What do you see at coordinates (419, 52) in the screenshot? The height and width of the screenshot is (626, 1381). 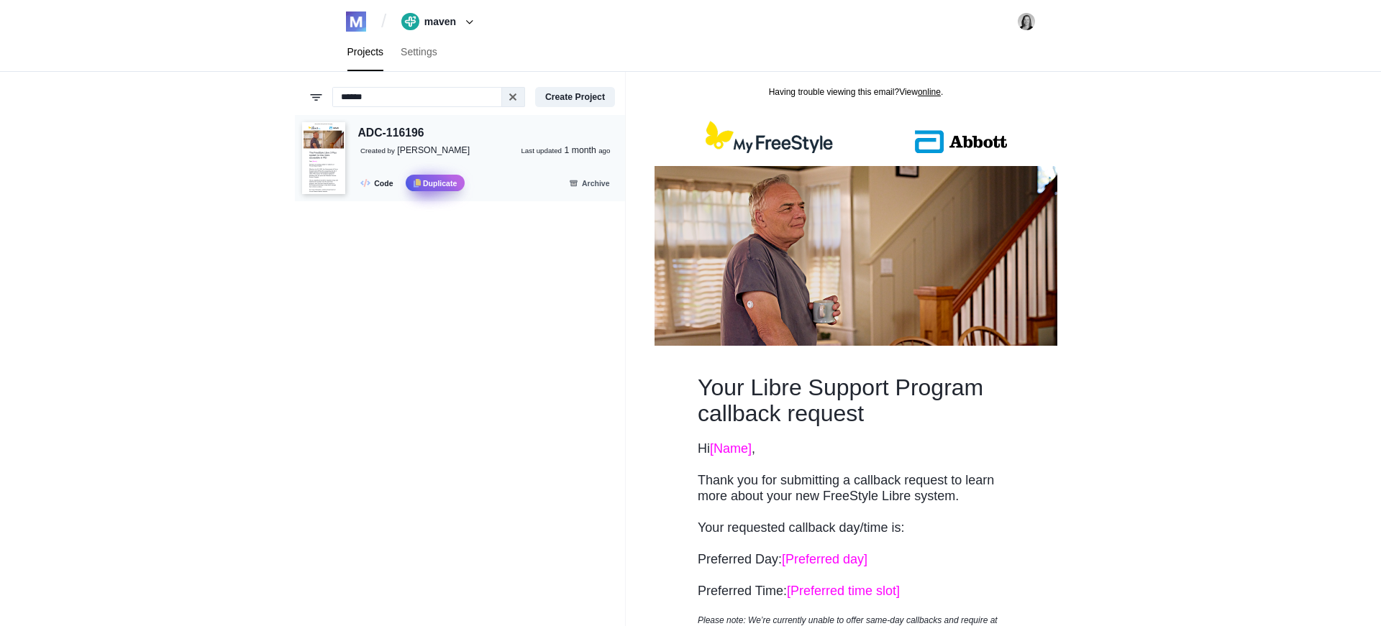 I see `a: Settings` at bounding box center [419, 52].